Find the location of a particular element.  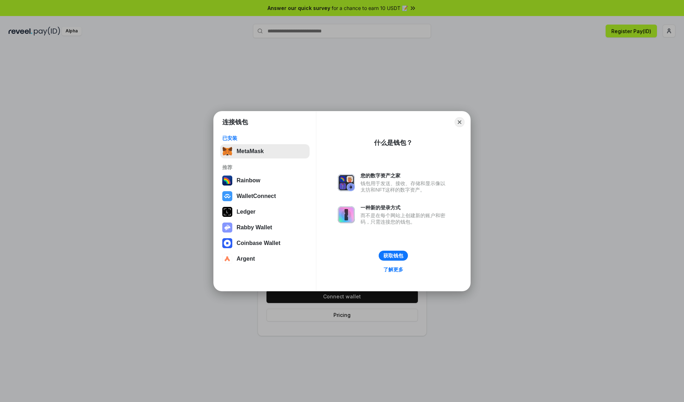

button: Ledger is located at coordinates (265, 212).